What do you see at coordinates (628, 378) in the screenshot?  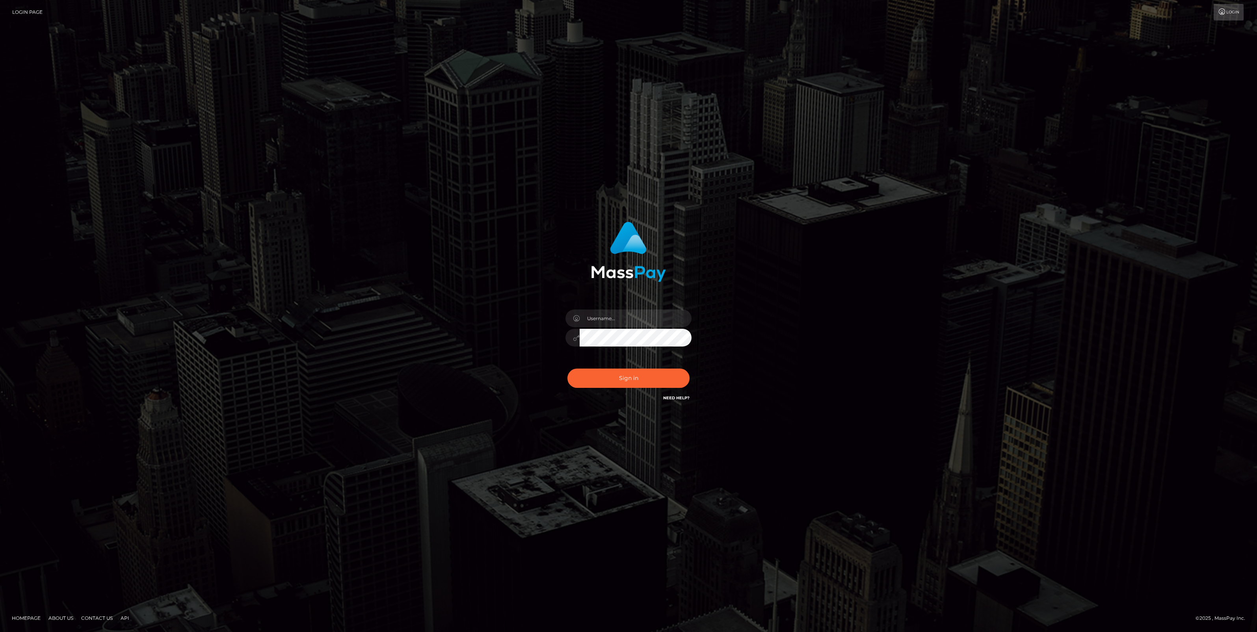 I see `button: Sign in` at bounding box center [628, 378].